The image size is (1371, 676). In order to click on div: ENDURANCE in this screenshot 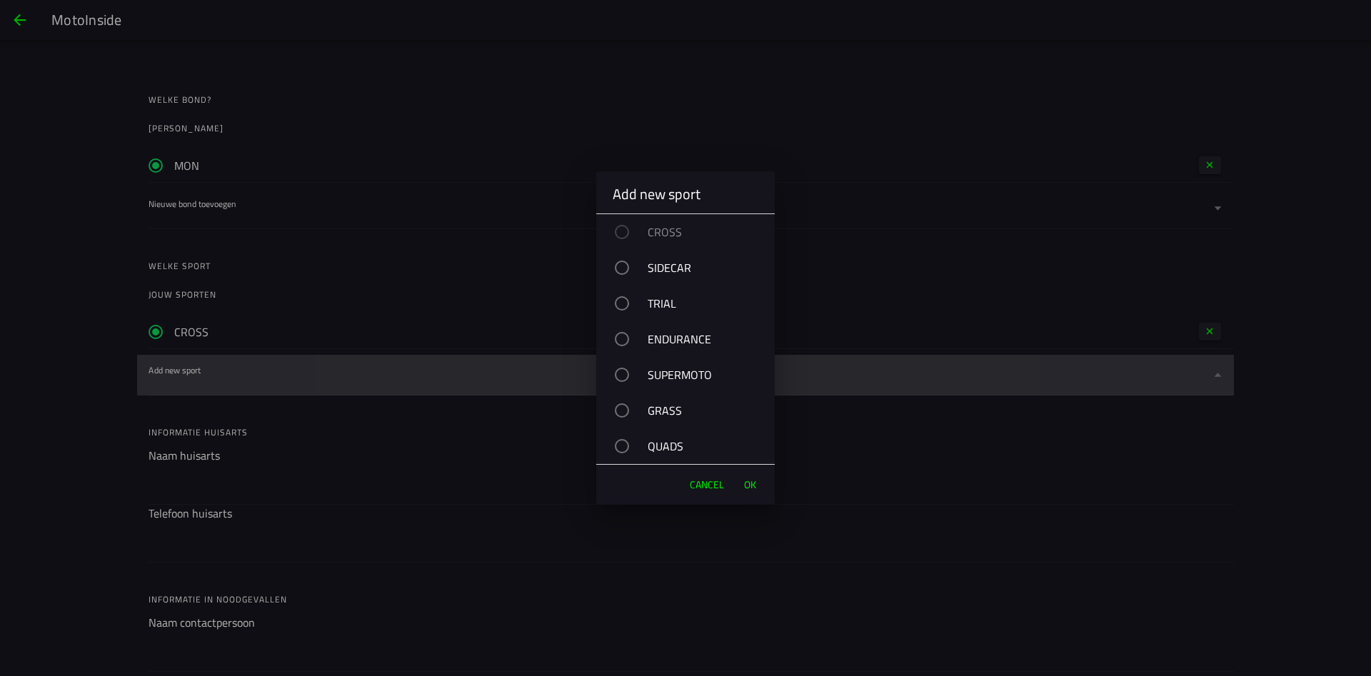, I will do `click(692, 339)`.